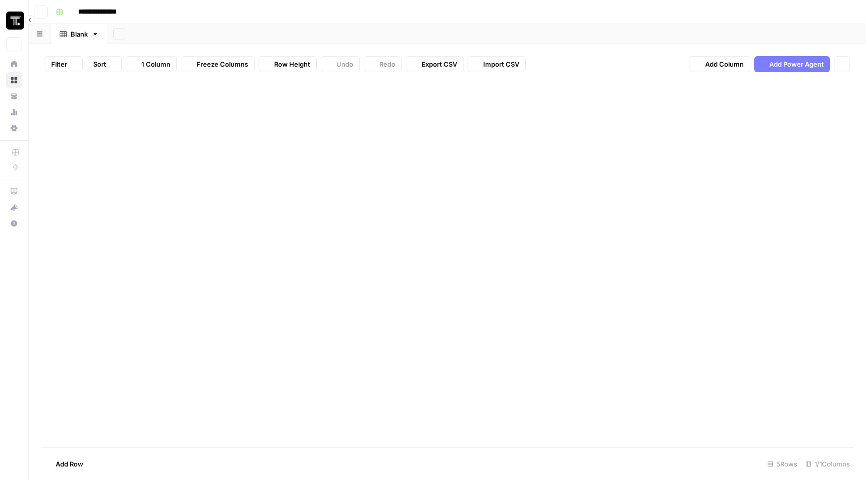 This screenshot has height=480, width=866. I want to click on span: Filter, so click(59, 64).